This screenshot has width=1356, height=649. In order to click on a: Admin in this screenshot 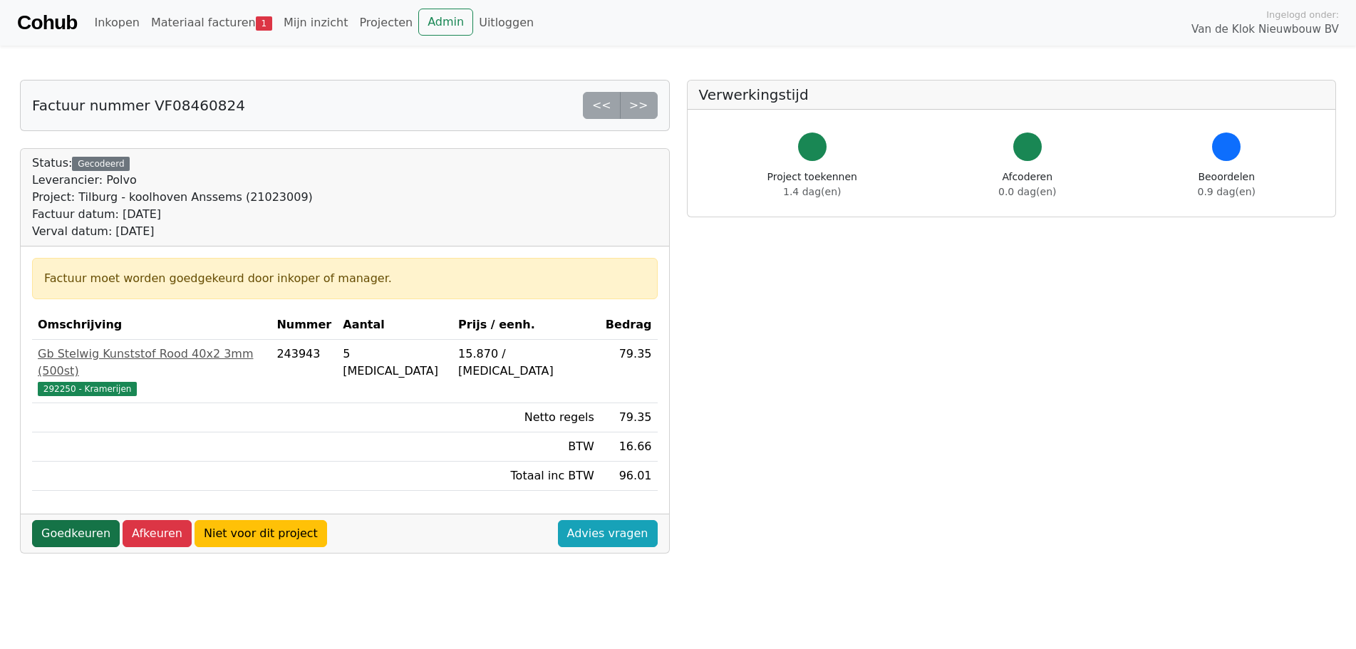, I will do `click(445, 22)`.